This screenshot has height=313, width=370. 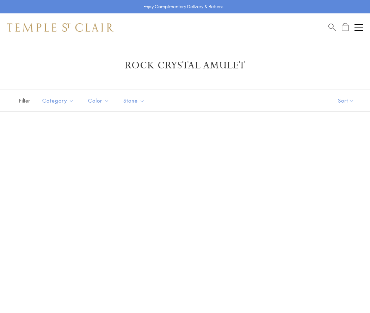 What do you see at coordinates (183, 7) in the screenshot?
I see `p: Enjoy Complimentary Delivery & Returns` at bounding box center [183, 7].